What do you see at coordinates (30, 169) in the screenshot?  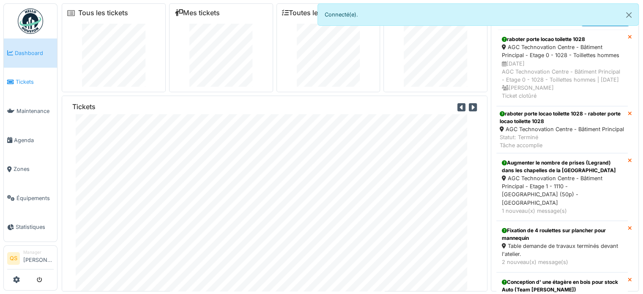 I see `a: Zones` at bounding box center [30, 169].